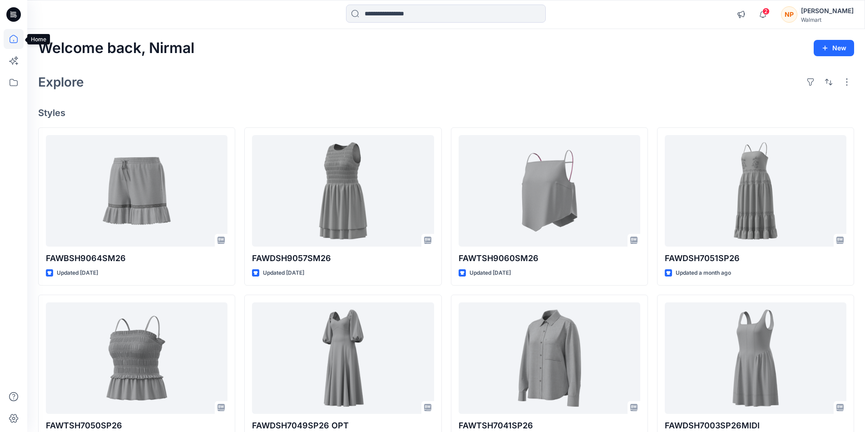 The width and height of the screenshot is (865, 432). Describe the element at coordinates (549, 259) in the screenshot. I see `p: FAWTSH9060SM26` at that location.